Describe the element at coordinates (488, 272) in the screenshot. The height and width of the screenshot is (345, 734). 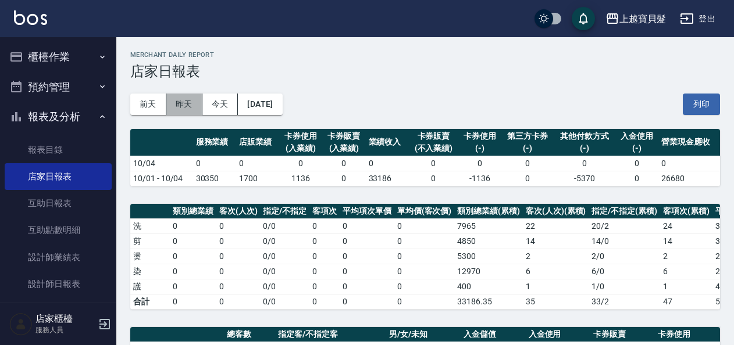
I see `td: 12970` at that location.